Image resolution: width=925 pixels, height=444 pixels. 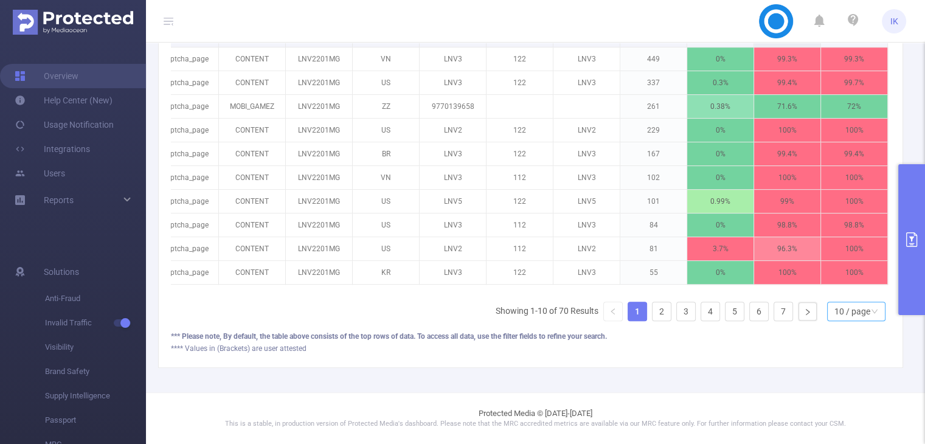 What do you see at coordinates (252, 106) in the screenshot?
I see `p: MOBI_GAMEZ` at bounding box center [252, 106].